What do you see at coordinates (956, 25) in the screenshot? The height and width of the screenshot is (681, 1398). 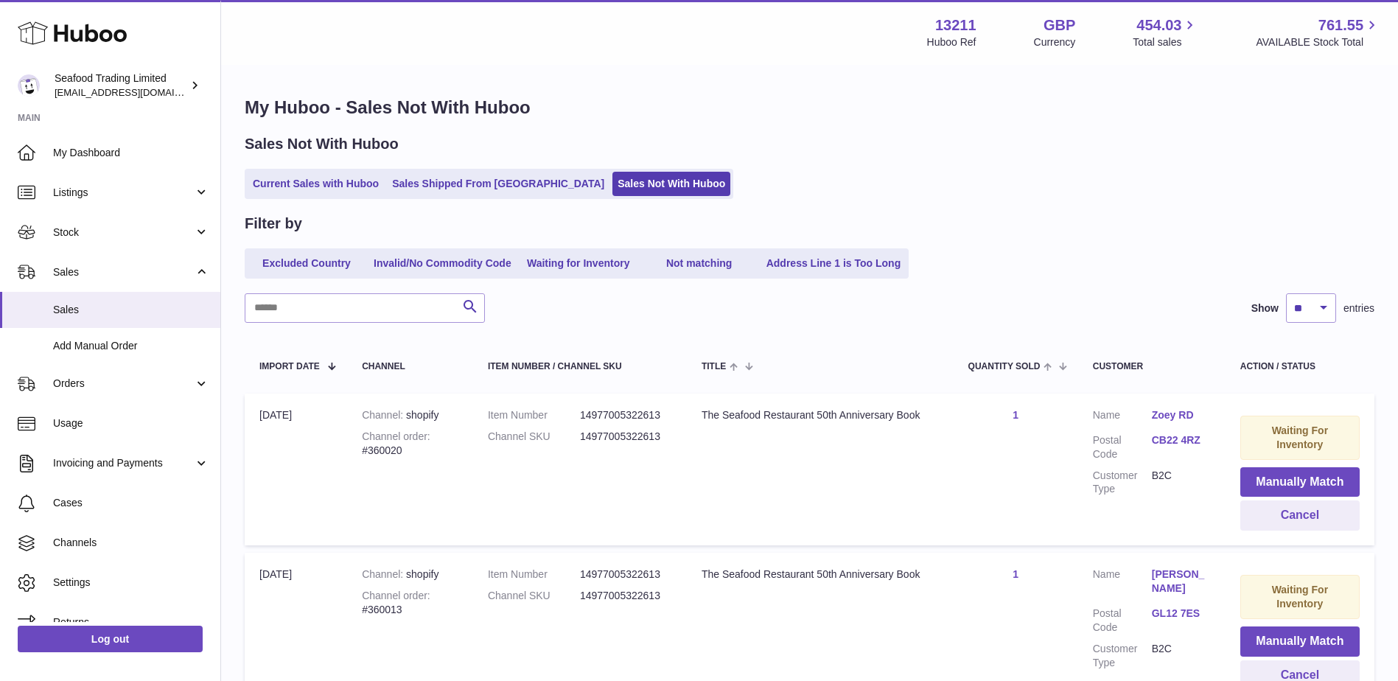 I see `strong: 13211` at bounding box center [956, 25].